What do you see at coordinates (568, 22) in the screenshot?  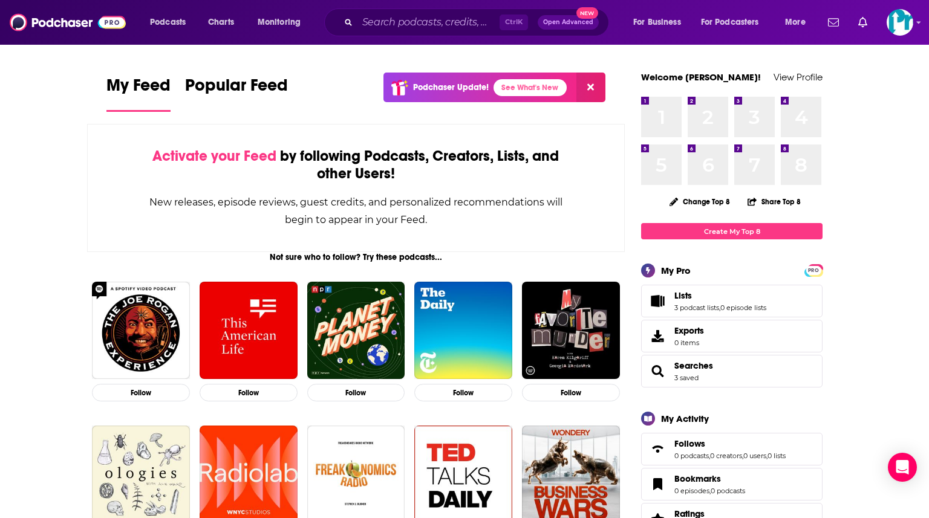 I see `span: Open Advanced` at bounding box center [568, 22].